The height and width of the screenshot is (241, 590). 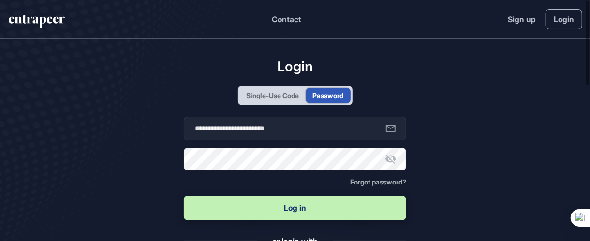 What do you see at coordinates (37, 23) in the screenshot?
I see `a: entrapeer-logo` at bounding box center [37, 23].